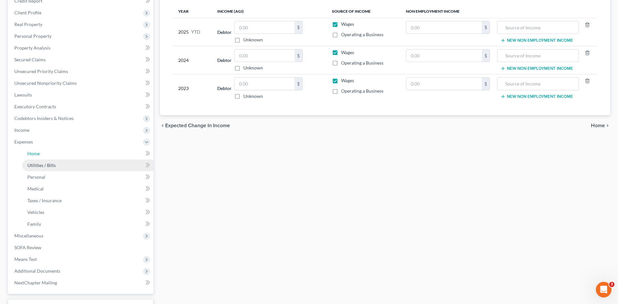 Image resolution: width=618 pixels, height=304 pixels. What do you see at coordinates (34, 224) in the screenshot?
I see `span: Family` at bounding box center [34, 224].